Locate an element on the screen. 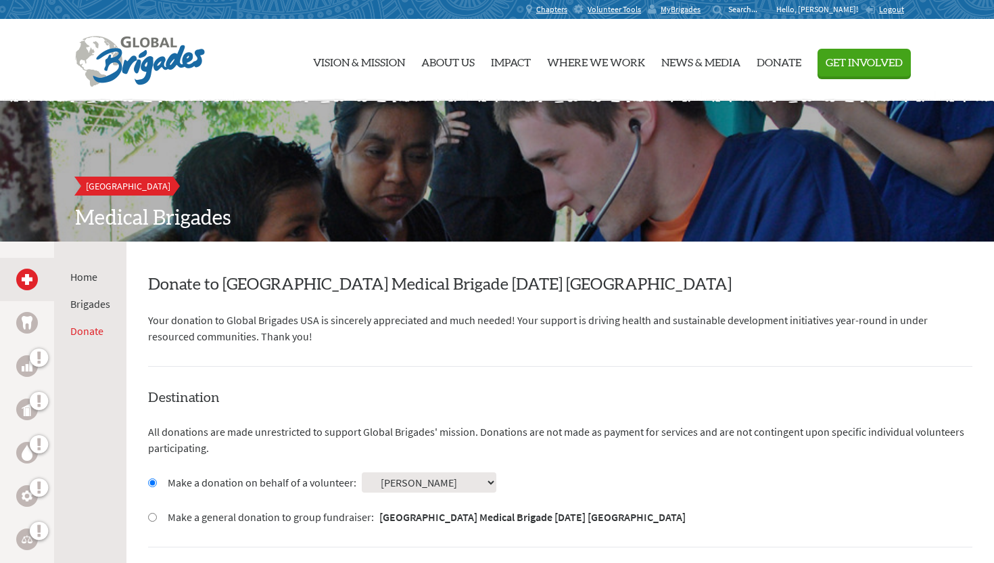  a: Water is located at coordinates (27, 453).